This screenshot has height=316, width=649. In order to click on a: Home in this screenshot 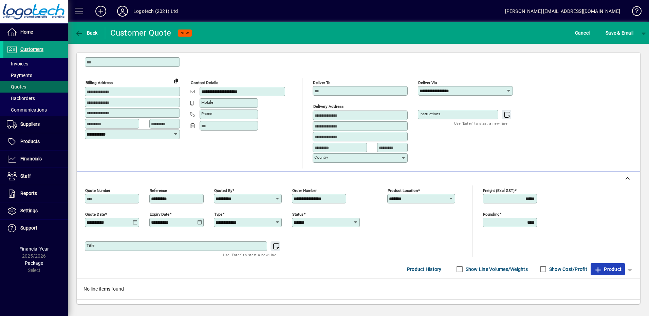, I will do `click(36, 32)`.